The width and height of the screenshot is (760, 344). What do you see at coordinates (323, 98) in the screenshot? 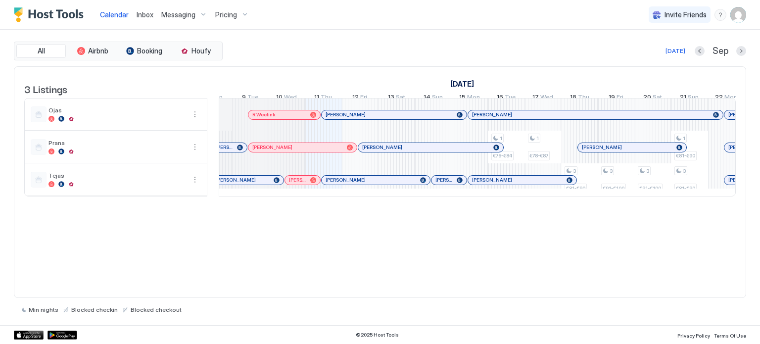
I see `a: September 11, 2025` at bounding box center [323, 98].